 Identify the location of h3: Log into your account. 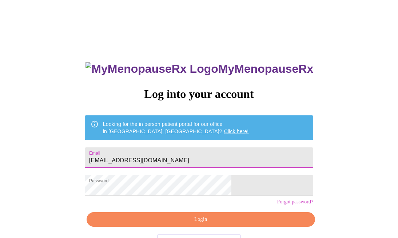
(199, 94).